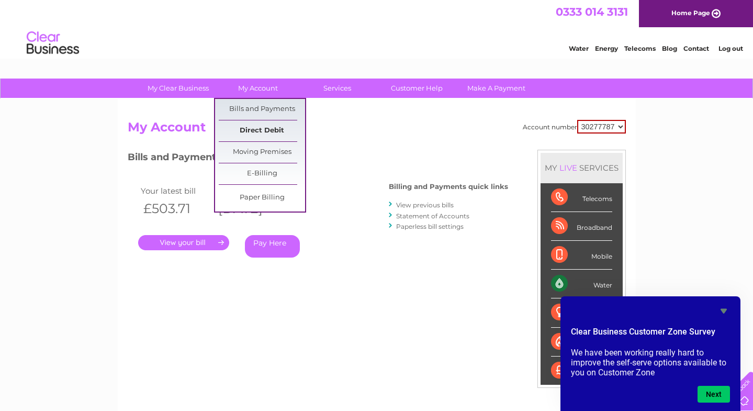 Image resolution: width=753 pixels, height=411 pixels. Describe the element at coordinates (669, 48) in the screenshot. I see `a: Blog` at that location.